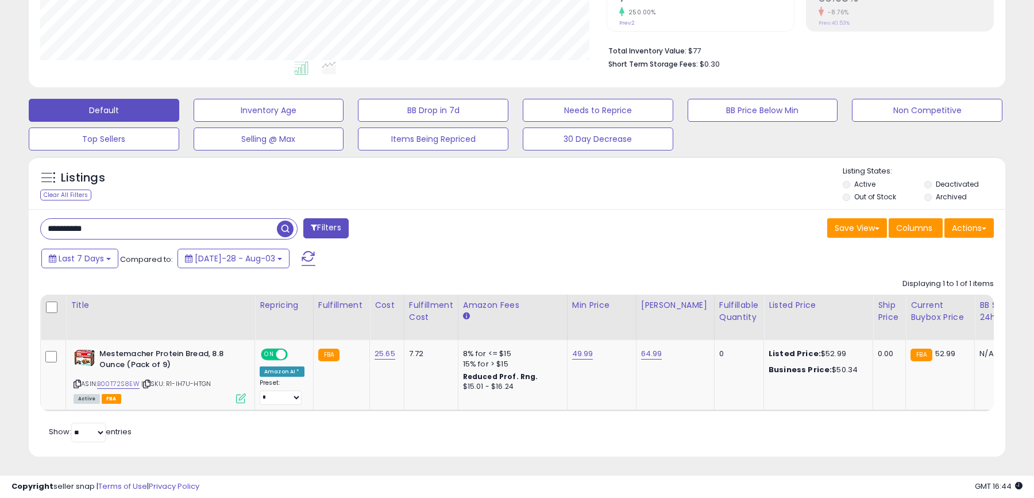  I want to click on span: All listings currently available for purchase on Amazon, so click(87, 399).